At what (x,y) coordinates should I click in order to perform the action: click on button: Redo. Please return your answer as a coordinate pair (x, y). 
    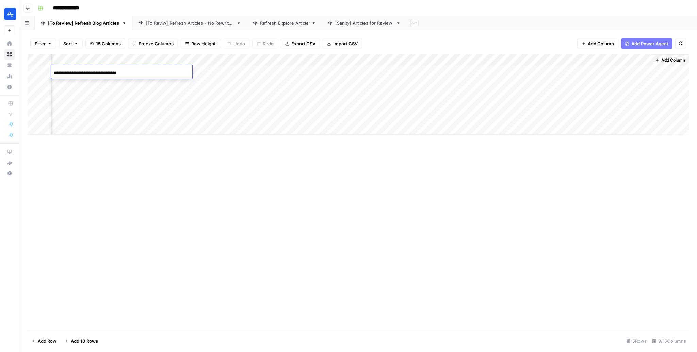
    Looking at the image, I should click on (265, 44).